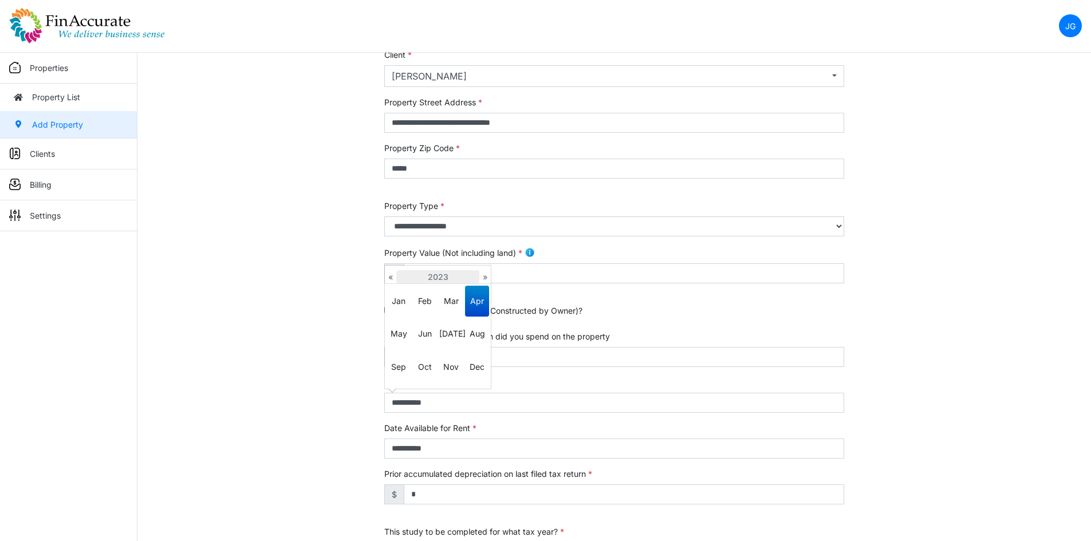 The width and height of the screenshot is (1091, 541). Describe the element at coordinates (425, 301) in the screenshot. I see `span: Feb` at that location.